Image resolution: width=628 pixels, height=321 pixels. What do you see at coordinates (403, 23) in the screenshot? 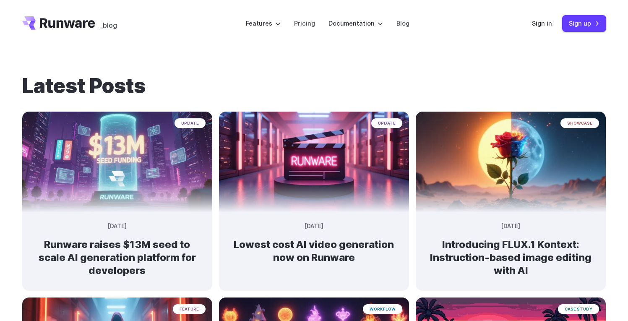
I see `a: Blog` at bounding box center [403, 23].